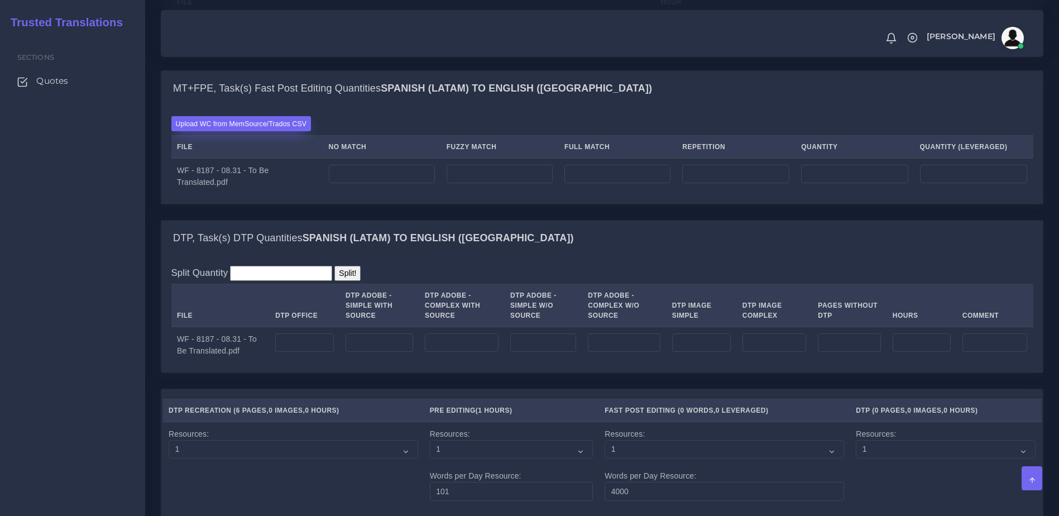 The height and width of the screenshot is (516, 1059). I want to click on h2: Trusted Translations, so click(63, 22).